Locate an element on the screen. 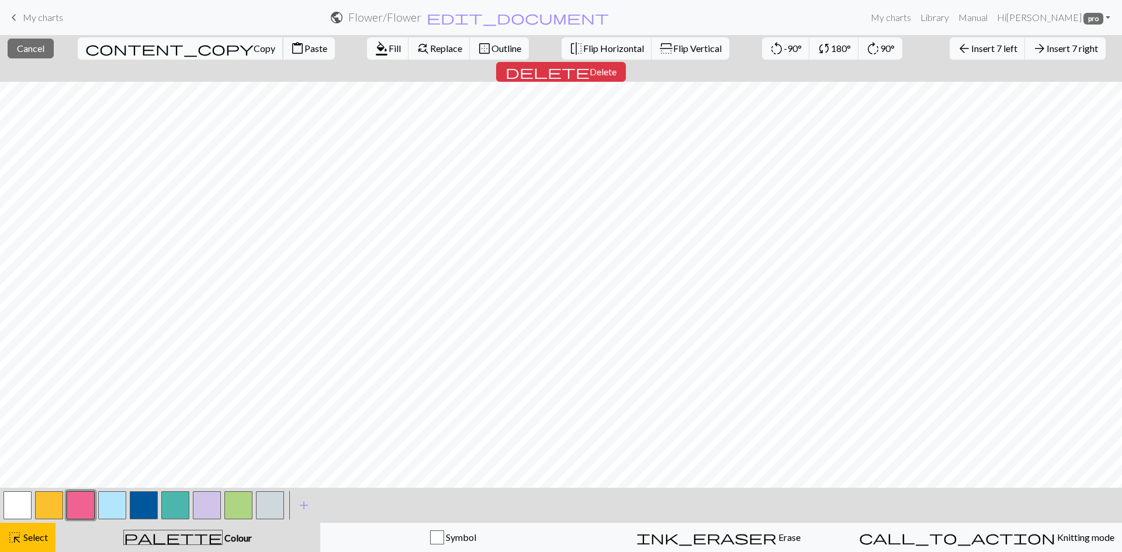 The image size is (1122, 552). span: Flip Horizontal is located at coordinates (614, 48).